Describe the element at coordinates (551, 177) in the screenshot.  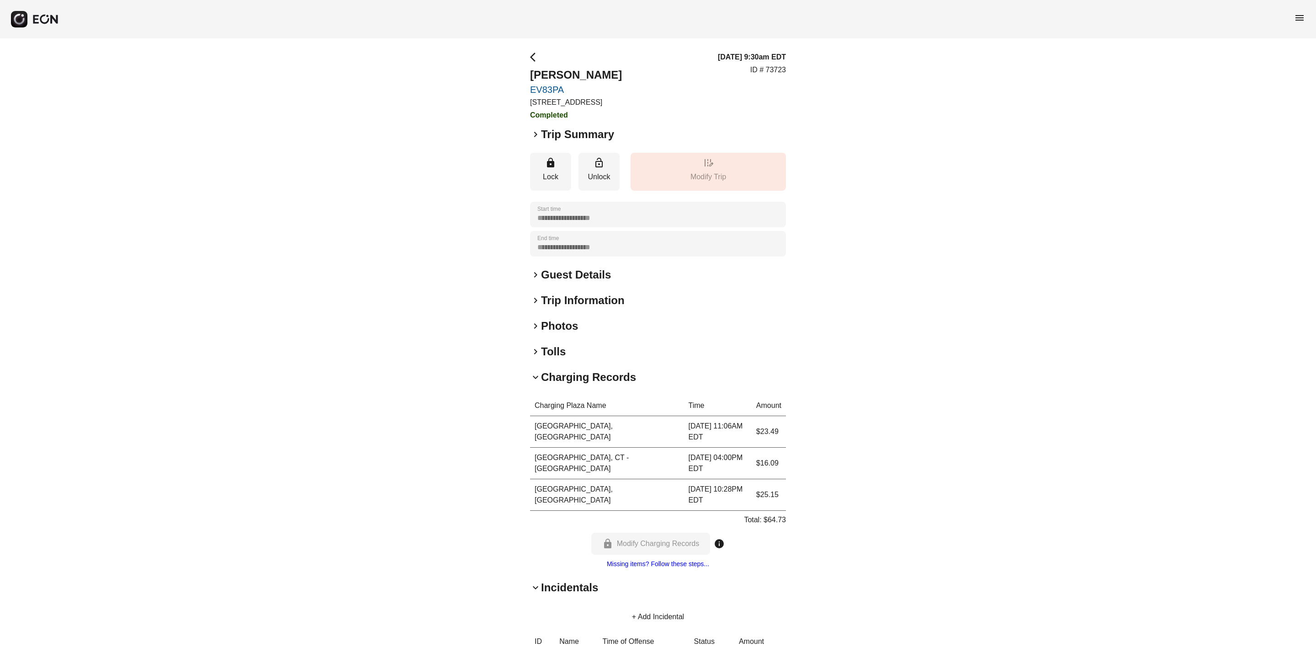
I see `p: Lock` at that location.